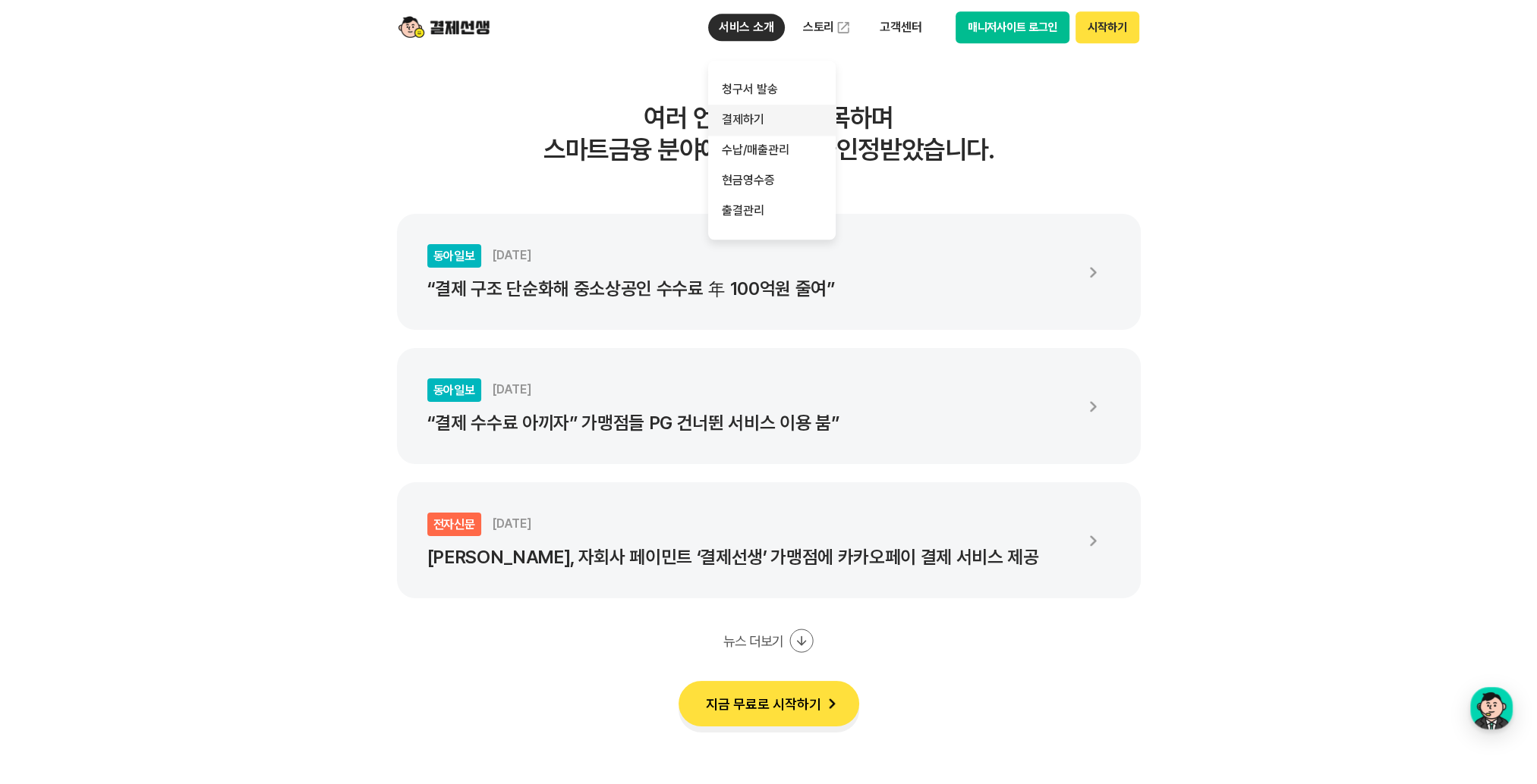 The width and height of the screenshot is (1537, 784). I want to click on a: 결제하기, so click(771, 120).